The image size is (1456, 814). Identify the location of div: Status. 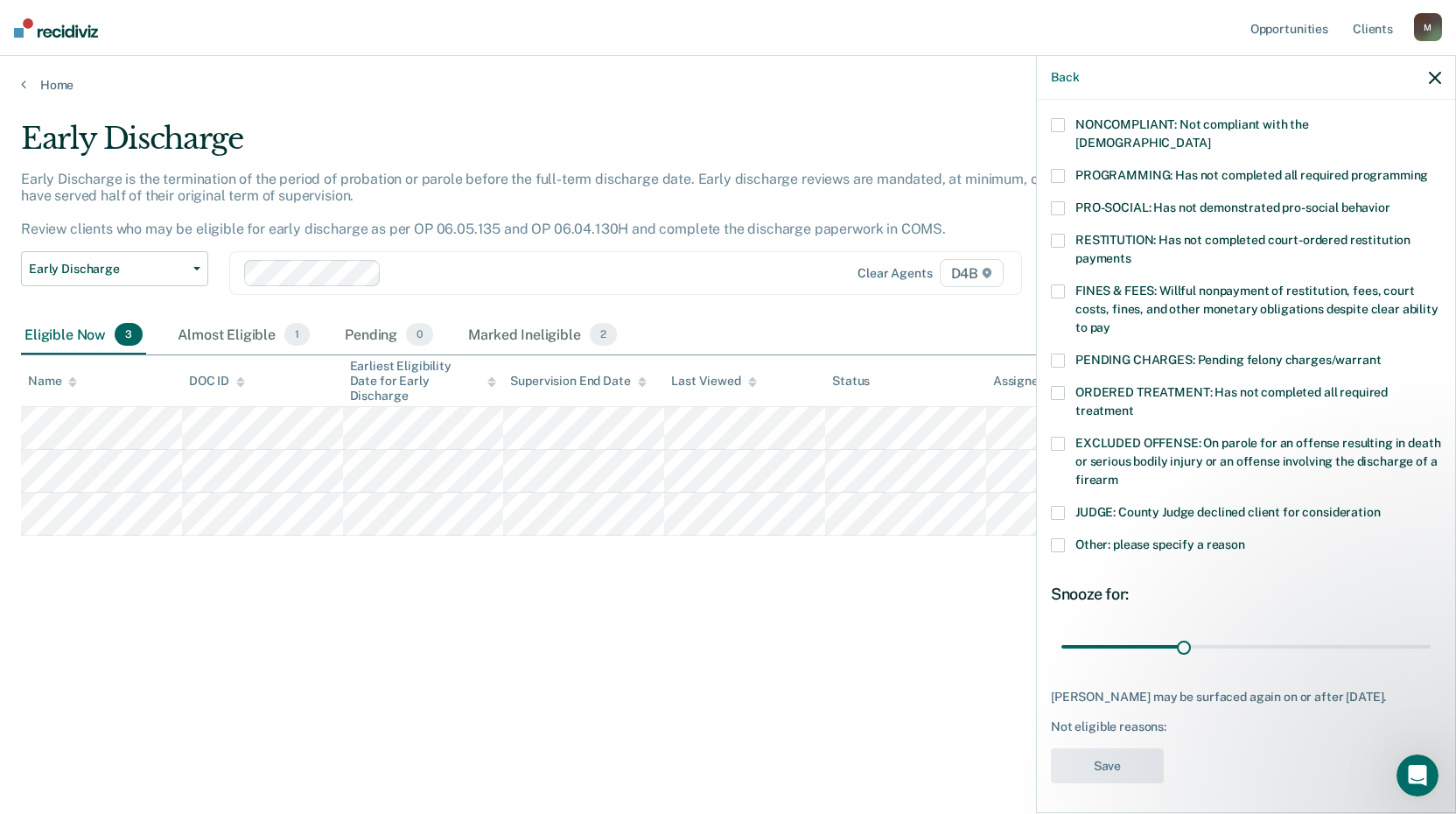
(851, 380).